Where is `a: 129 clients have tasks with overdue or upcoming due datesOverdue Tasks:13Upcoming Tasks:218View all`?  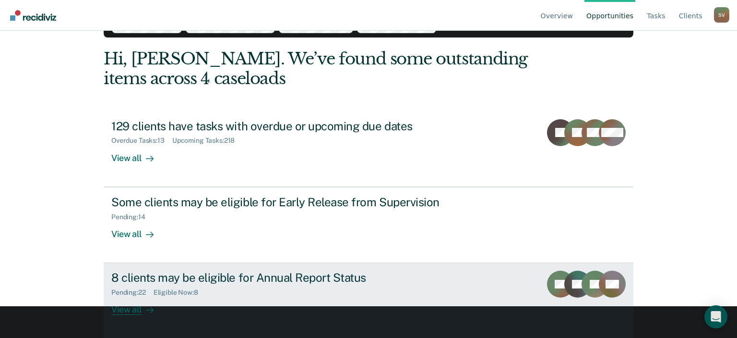 a: 129 clients have tasks with overdue or upcoming due datesOverdue Tasks:13Upcoming Tasks:218View all is located at coordinates (369, 149).